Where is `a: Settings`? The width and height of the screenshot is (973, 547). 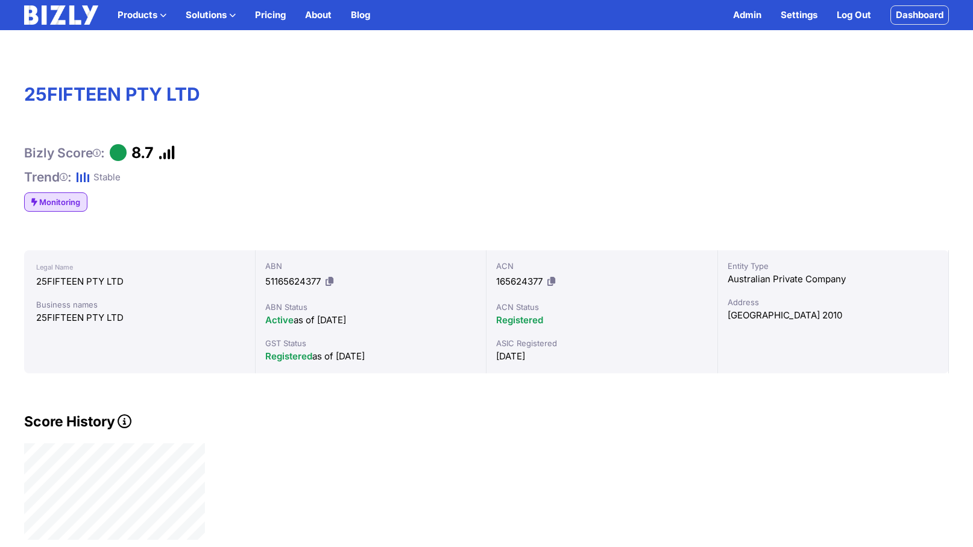
a: Settings is located at coordinates (799, 15).